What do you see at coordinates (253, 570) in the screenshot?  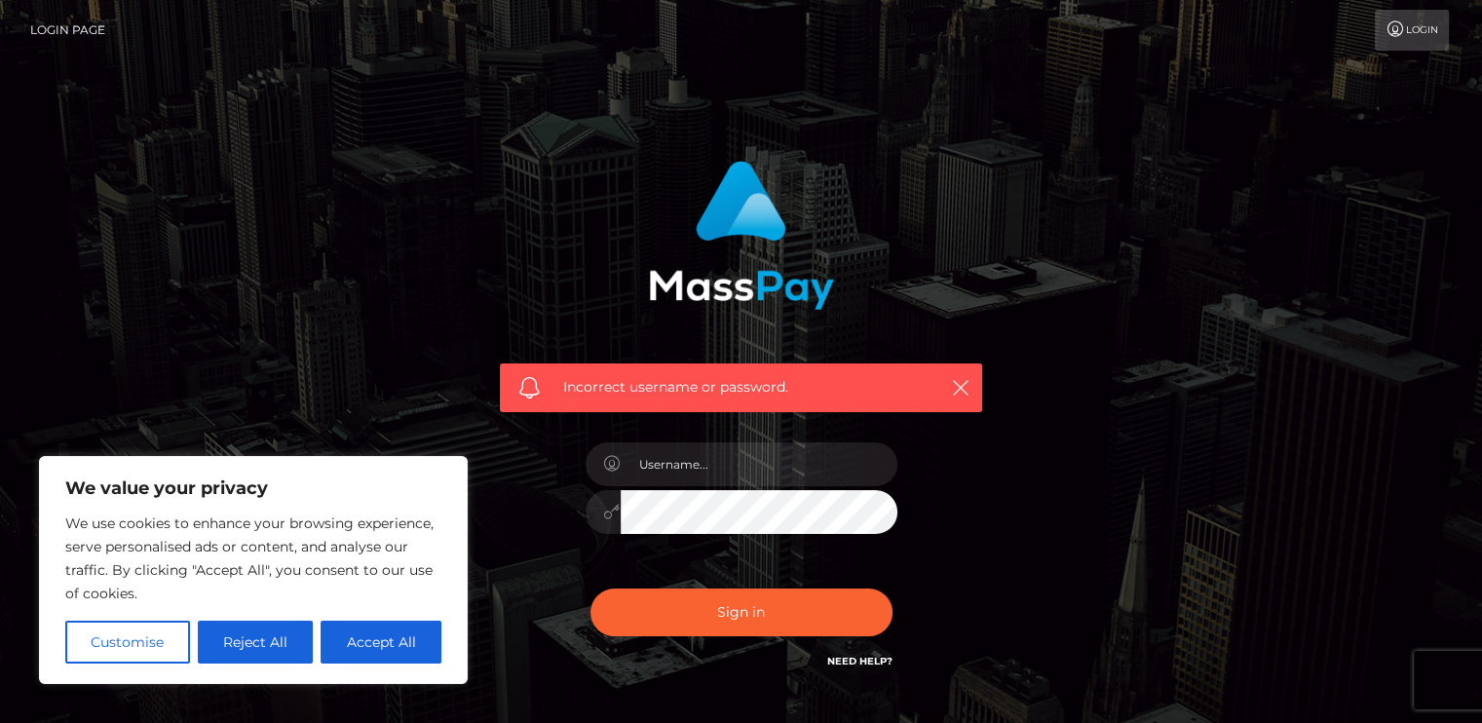 I see `div: We value your privacy` at bounding box center [253, 570].